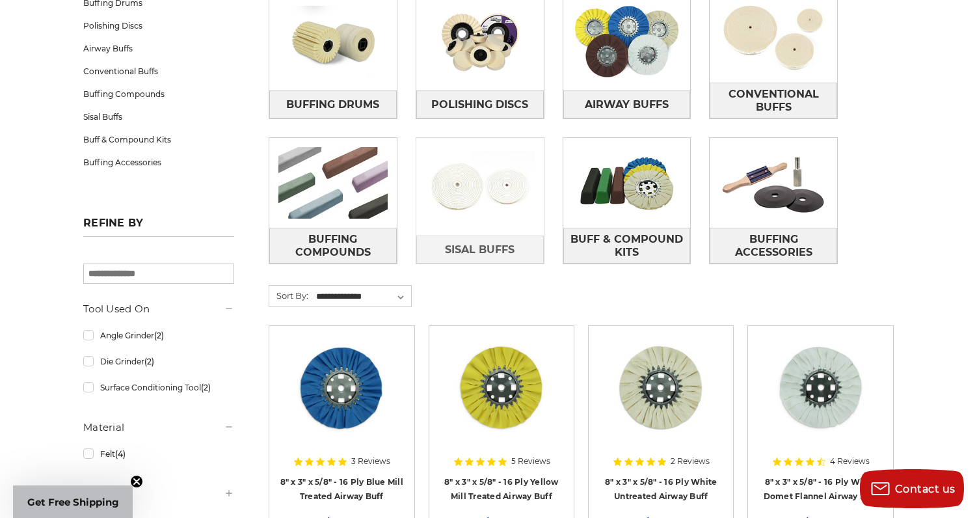  What do you see at coordinates (333, 246) in the screenshot?
I see `span: Buffing Compounds` at bounding box center [333, 246].